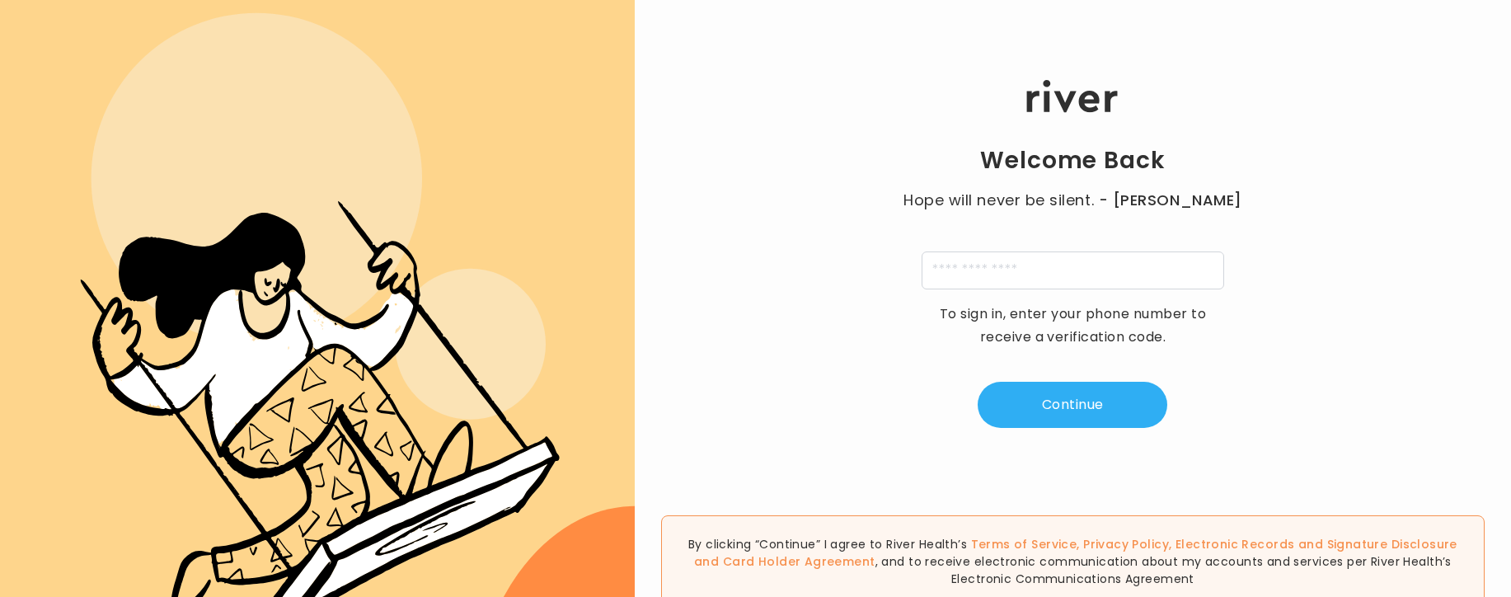 The image size is (1511, 597). I want to click on a: Electronic Records and Signature Disclosure, so click(1317, 544).